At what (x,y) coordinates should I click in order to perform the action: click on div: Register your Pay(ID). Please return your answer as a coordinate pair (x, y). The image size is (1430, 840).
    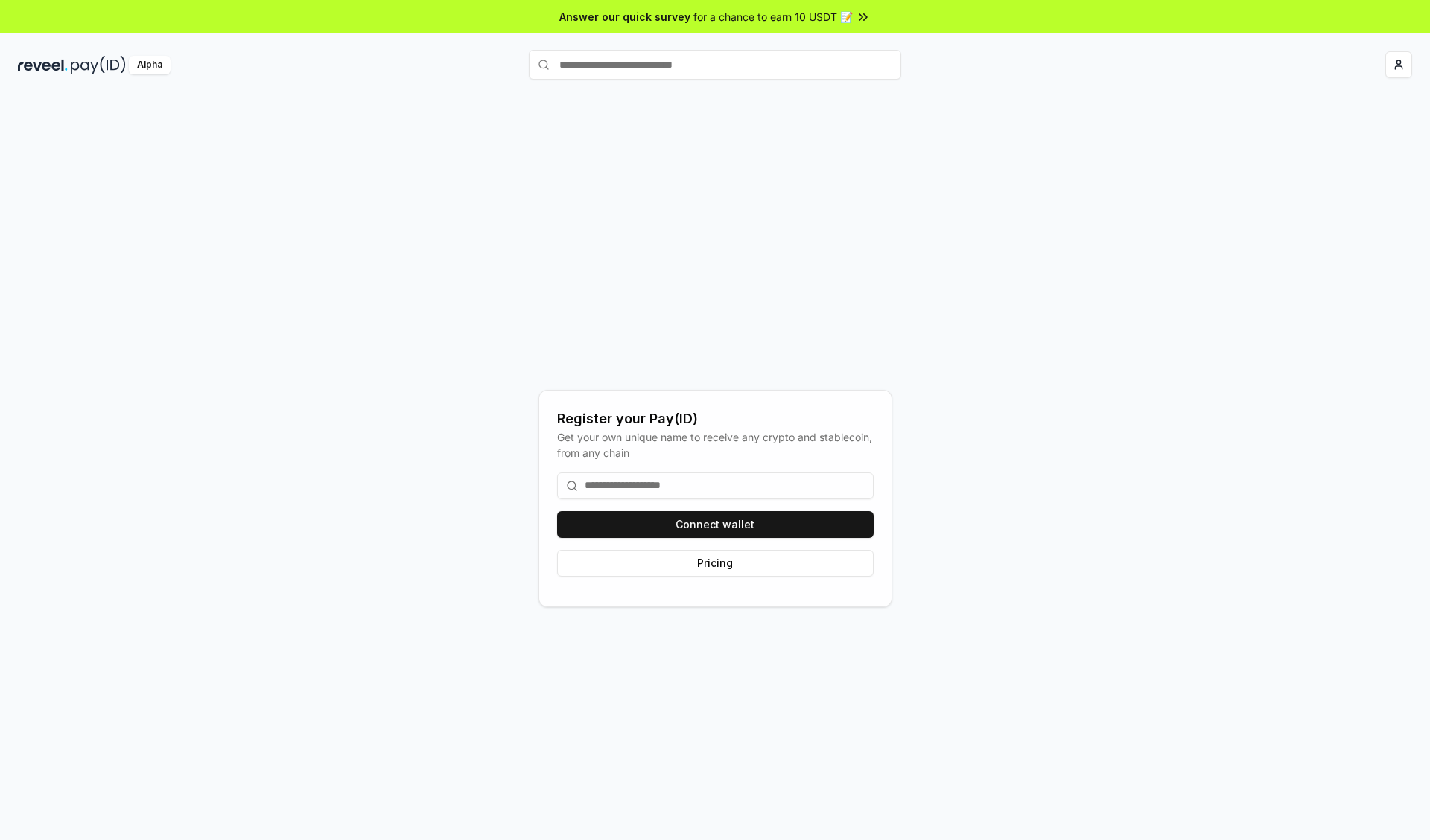
    Looking at the image, I should click on (715, 419).